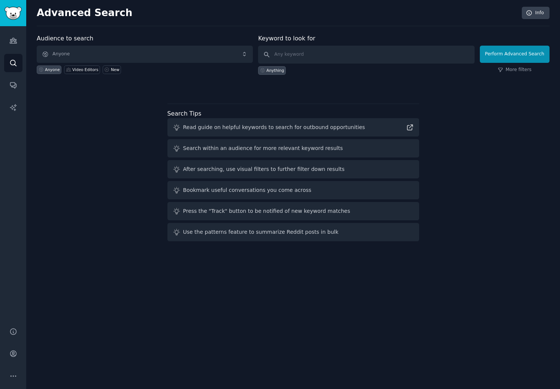  I want to click on h2: Advanced Search, so click(277, 13).